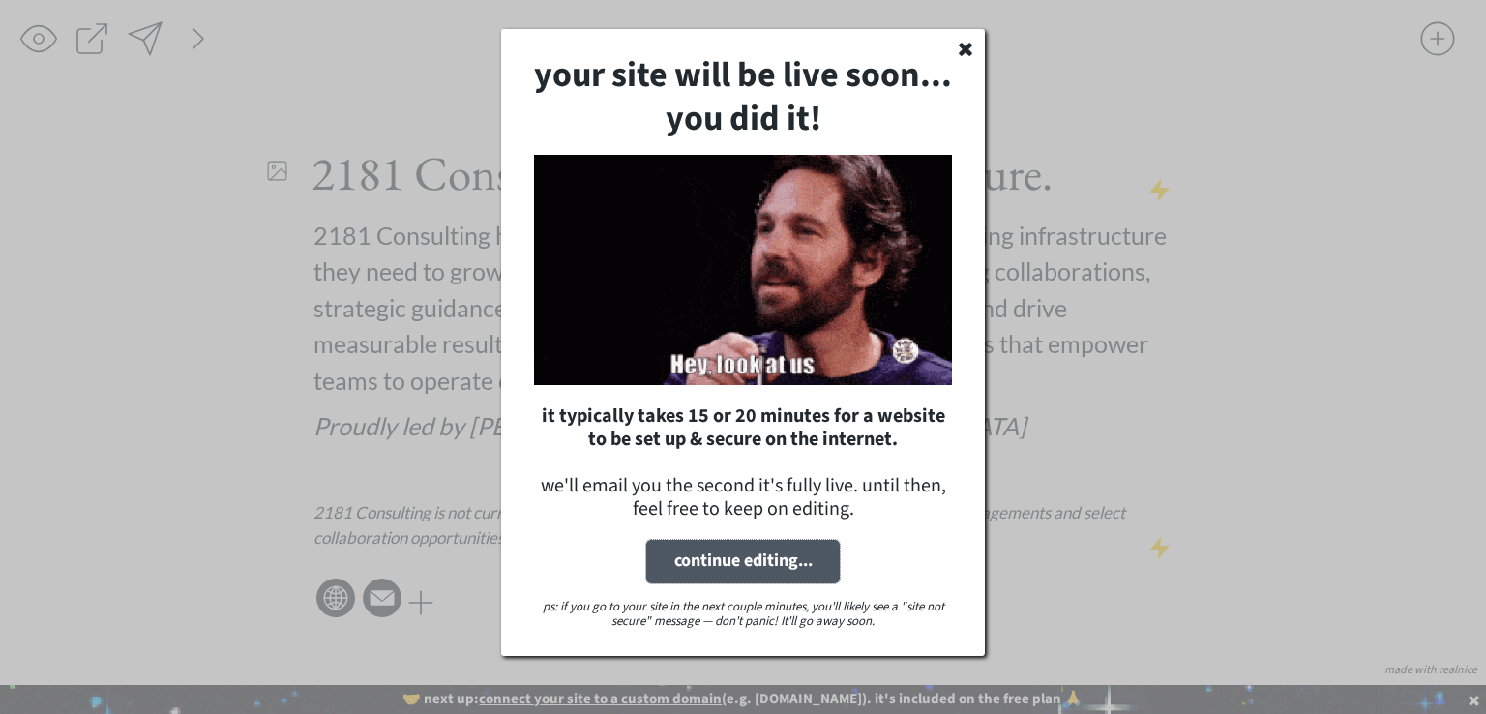  I want to click on strong: your site will be live soon..., so click(743, 74).